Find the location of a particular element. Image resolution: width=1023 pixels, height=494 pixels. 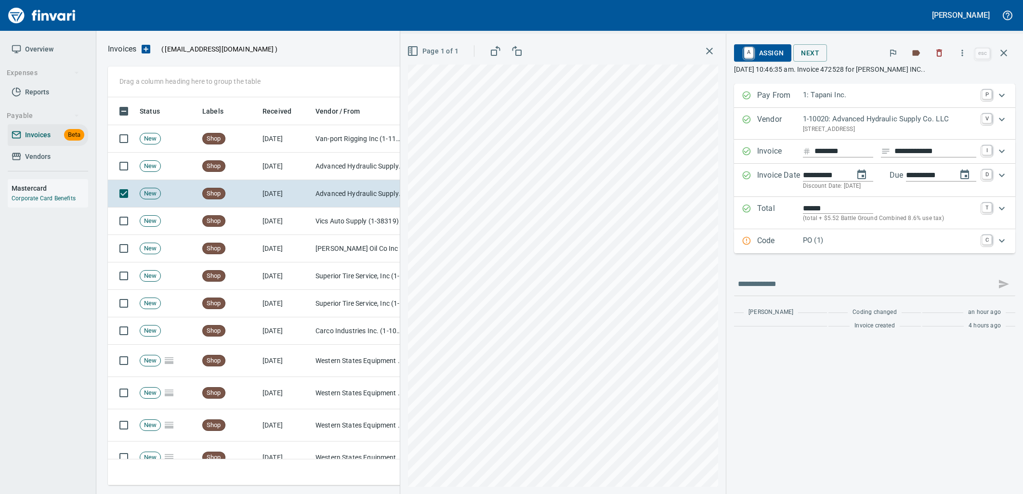

p: PO (1) is located at coordinates (890, 240).